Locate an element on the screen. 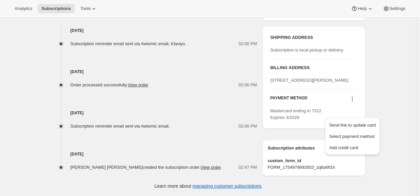 The height and width of the screenshot is (196, 420). span: custom_form_id is located at coordinates (314, 161).